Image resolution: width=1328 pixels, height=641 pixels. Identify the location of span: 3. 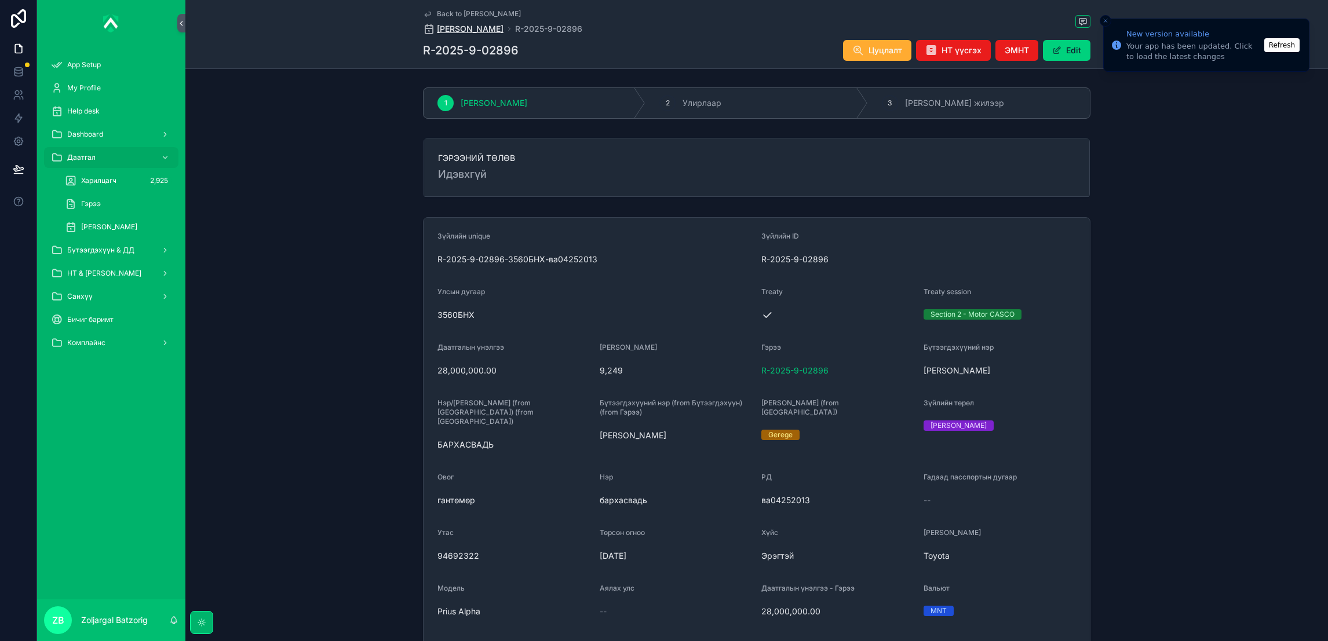
(889, 103).